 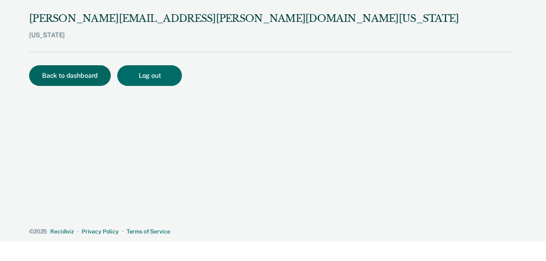 What do you see at coordinates (149, 231) in the screenshot?
I see `a: Terms of Service` at bounding box center [149, 231].